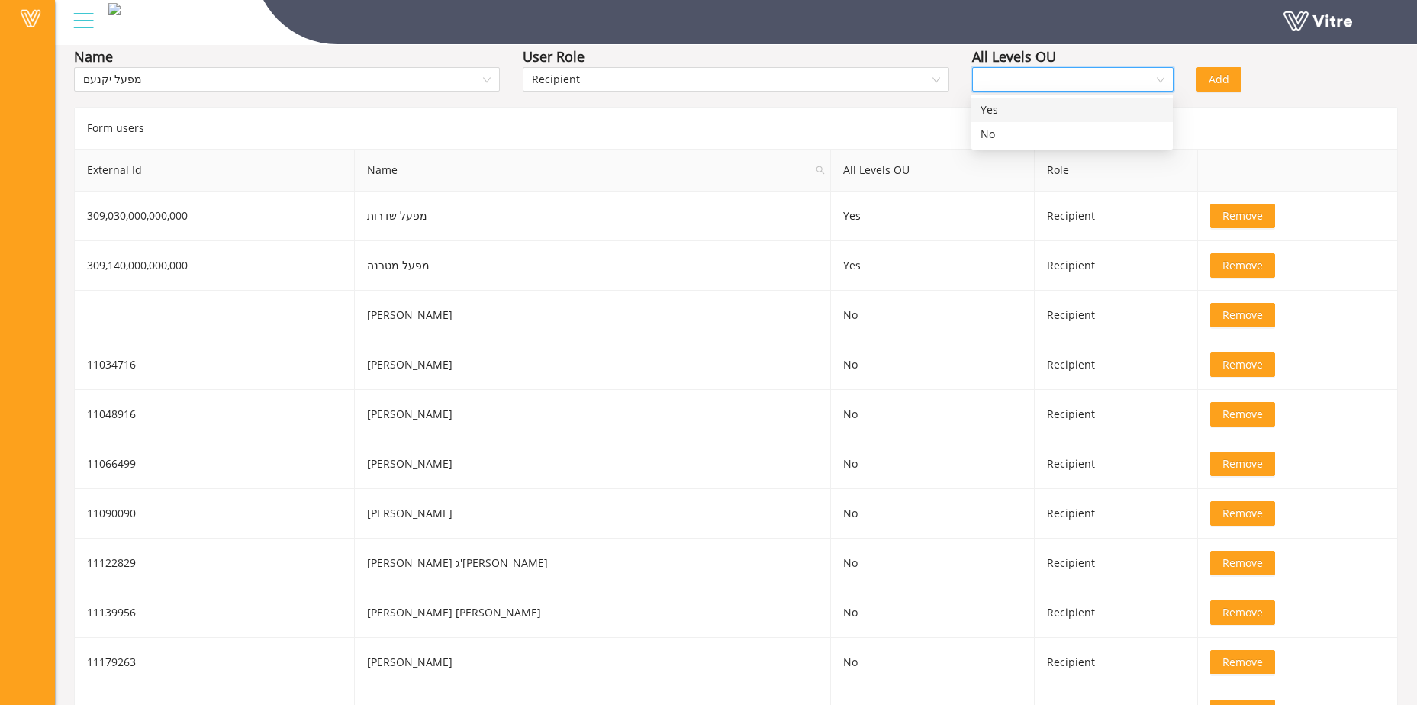 The width and height of the screenshot is (1417, 705). What do you see at coordinates (1072, 134) in the screenshot?
I see `div: No` at bounding box center [1072, 134].